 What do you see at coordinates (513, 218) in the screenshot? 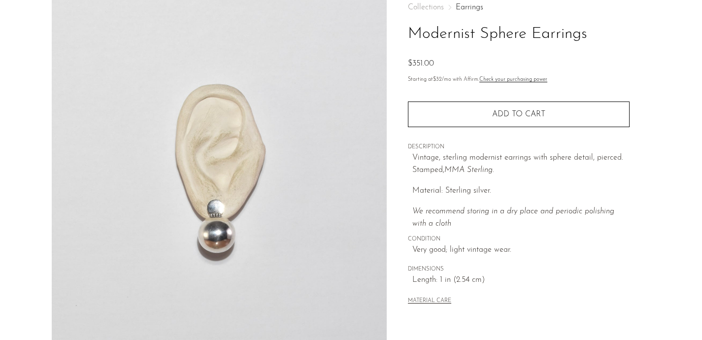
I see `i: We recommend storing in a dry place and periodic polishing with a cloth` at bounding box center [513, 218].